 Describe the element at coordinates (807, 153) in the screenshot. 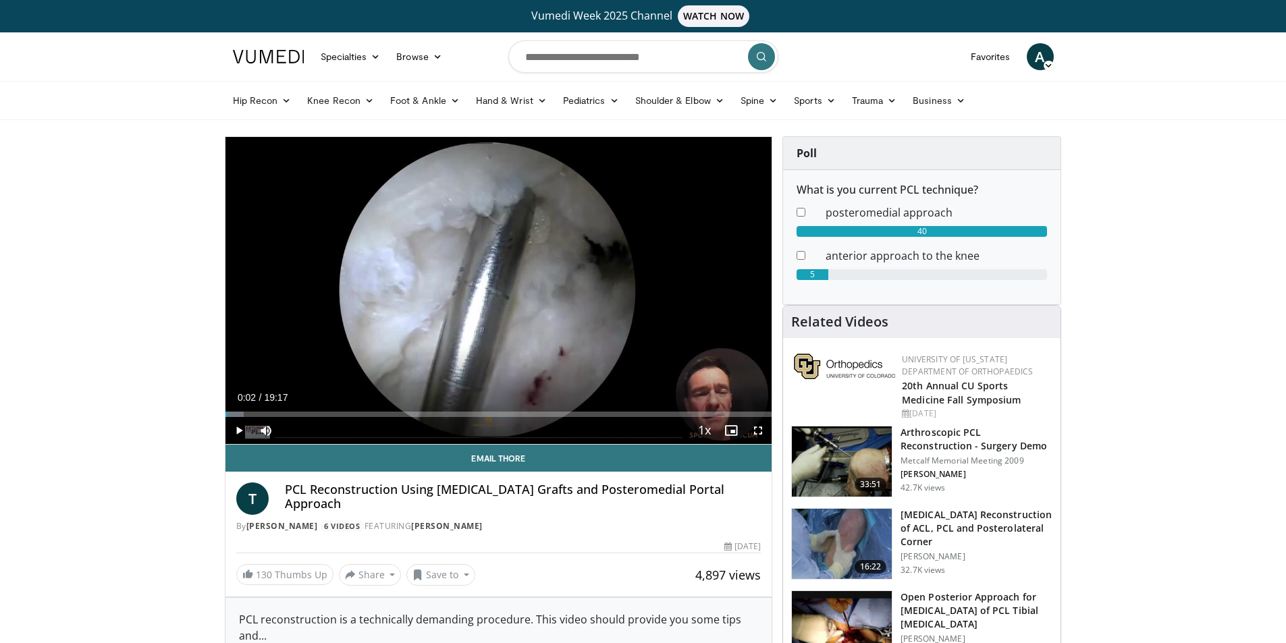

I see `strong: Poll` at that location.